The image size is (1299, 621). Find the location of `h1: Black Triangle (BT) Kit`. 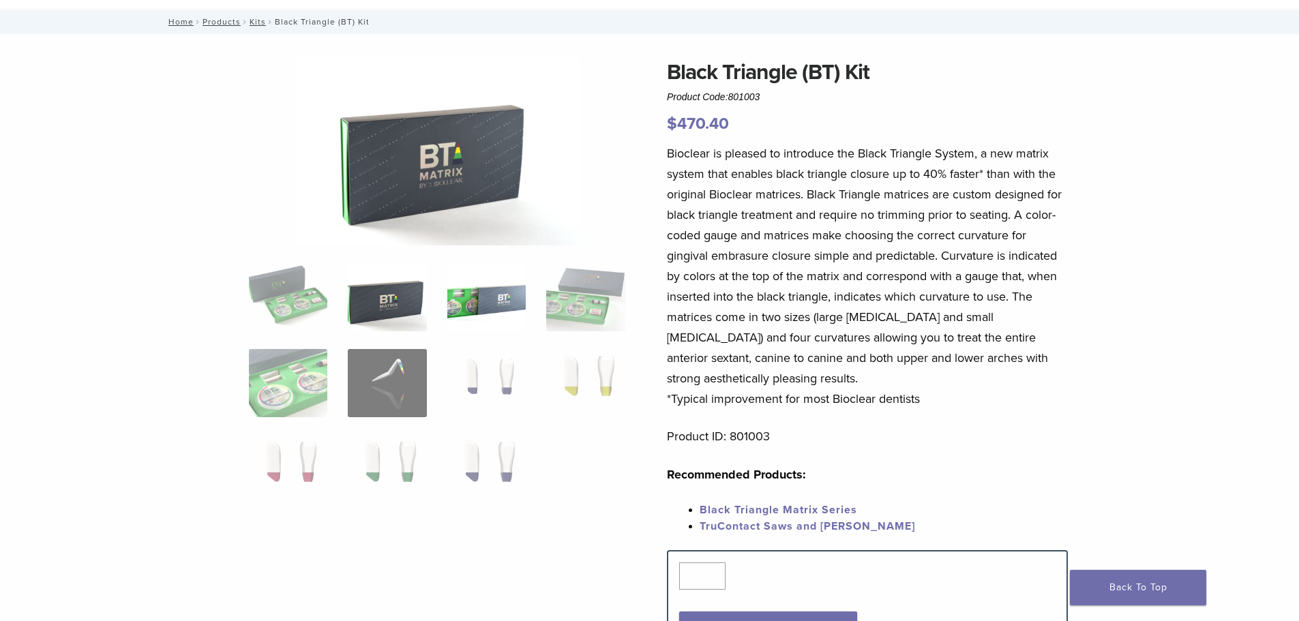

h1: Black Triangle (BT) Kit is located at coordinates (867, 72).